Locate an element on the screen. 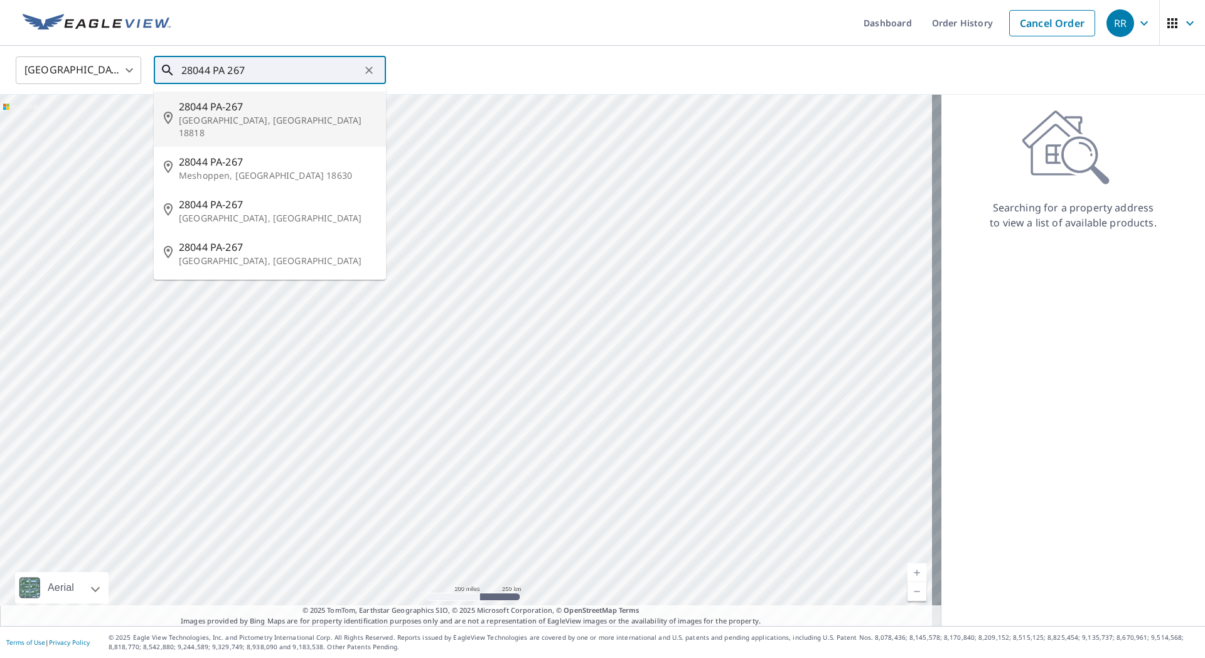  div: RR is located at coordinates (1120, 23).